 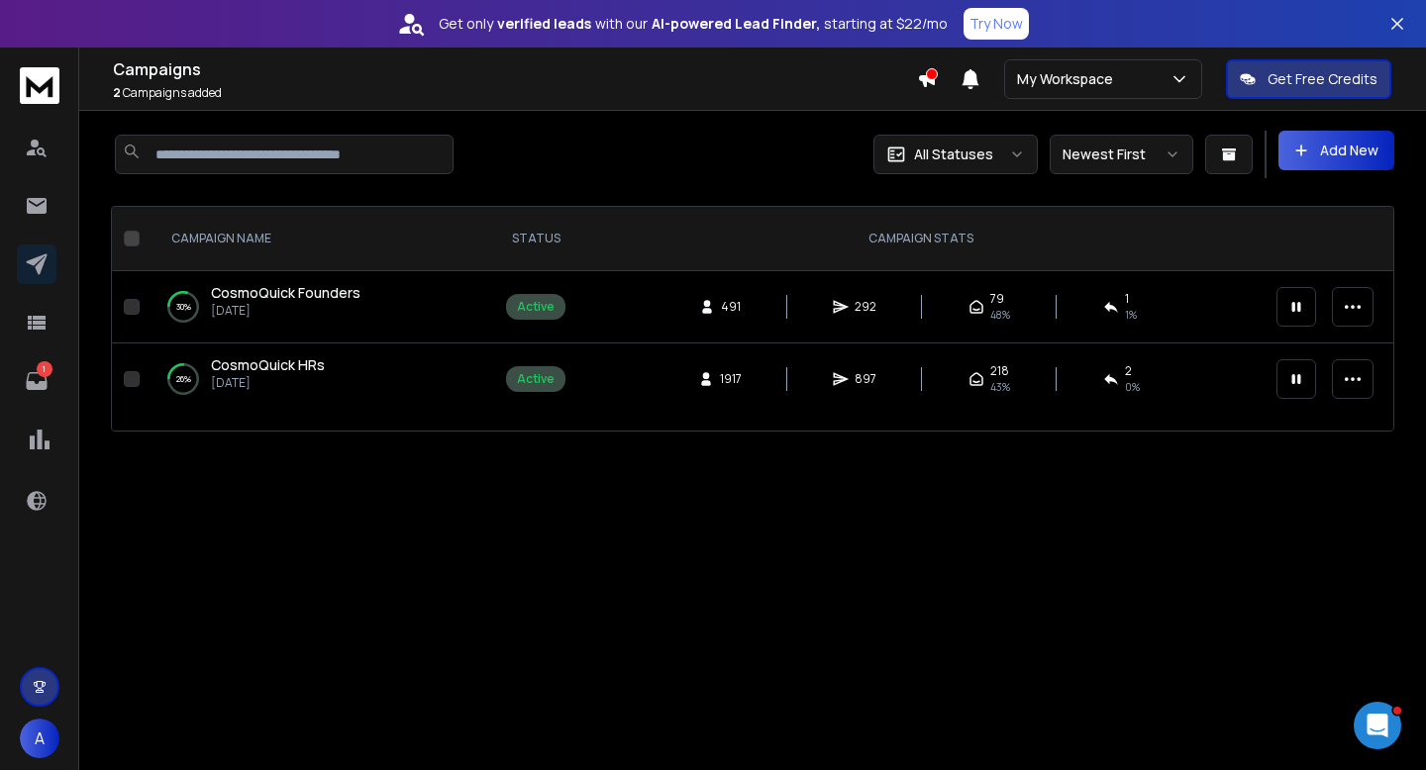 What do you see at coordinates (865, 379) in the screenshot?
I see `span: 897` at bounding box center [865, 379].